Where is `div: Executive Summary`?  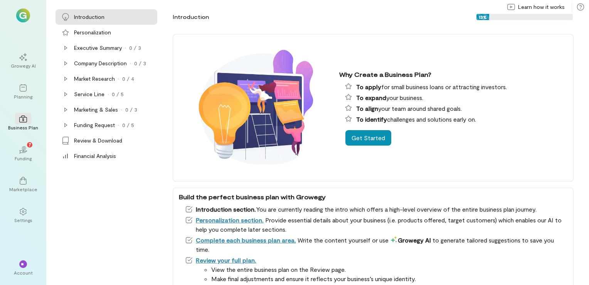 div: Executive Summary is located at coordinates (98, 48).